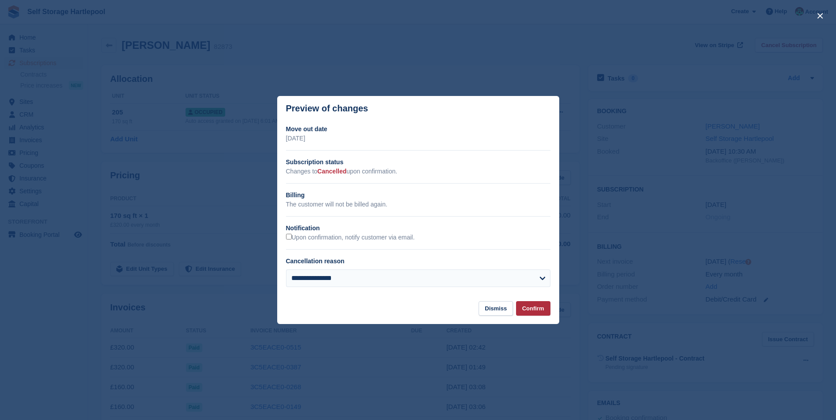  I want to click on p: The customer will not be billed again., so click(418, 204).